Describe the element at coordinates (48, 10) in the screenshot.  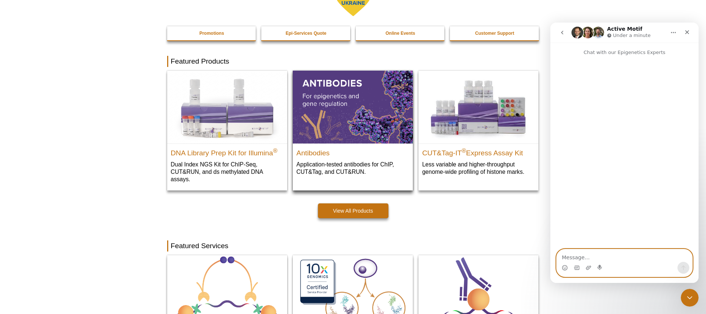
I see `img: Profile image for Marc` at that location.